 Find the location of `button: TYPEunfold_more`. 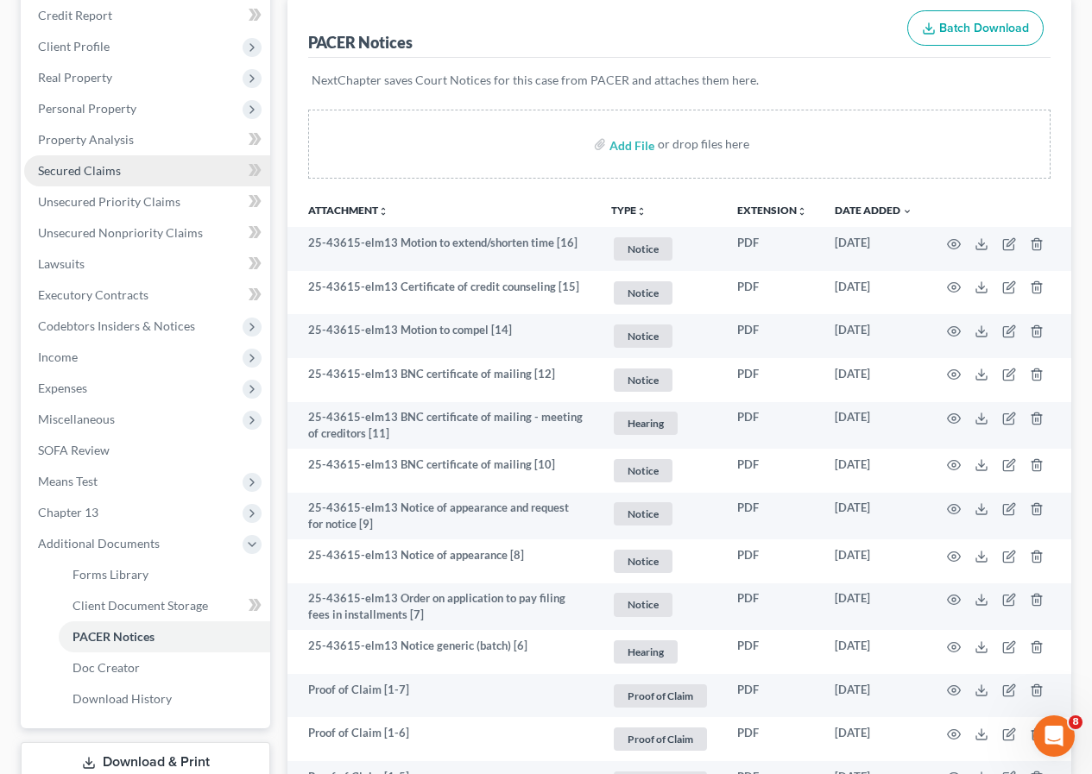

button: TYPEunfold_more is located at coordinates (629, 211).